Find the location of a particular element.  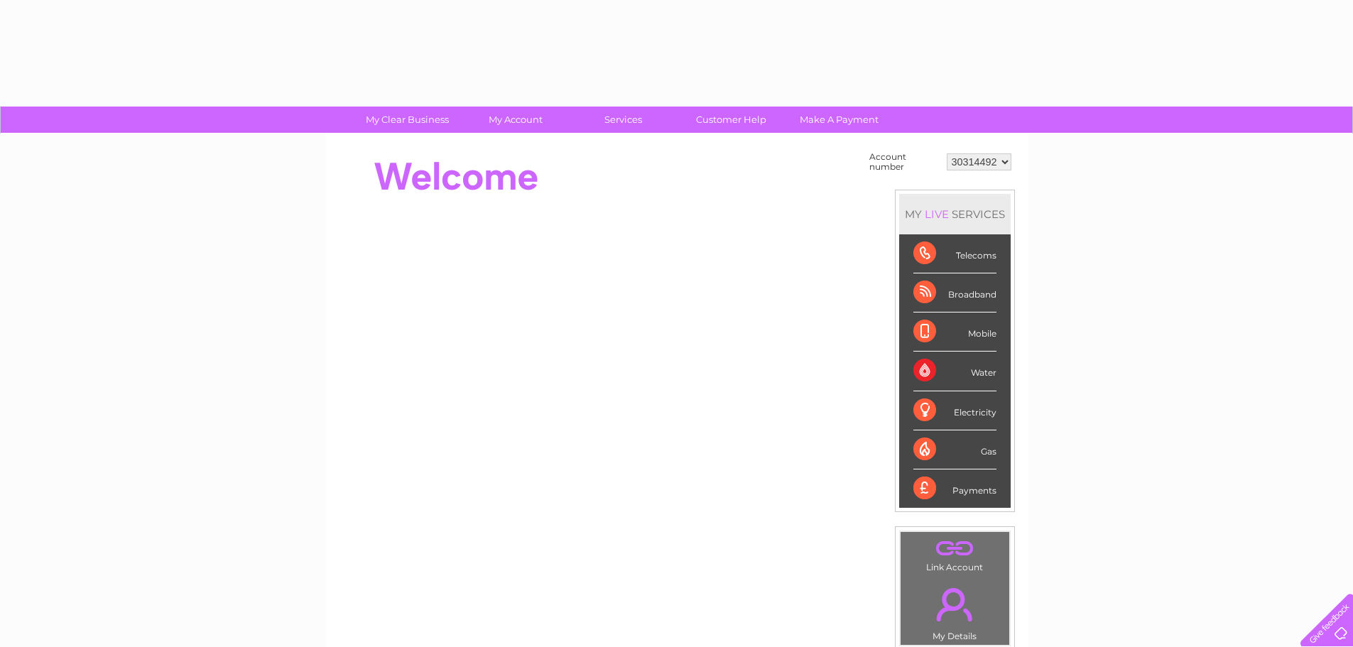

a: My Account is located at coordinates (515, 119).